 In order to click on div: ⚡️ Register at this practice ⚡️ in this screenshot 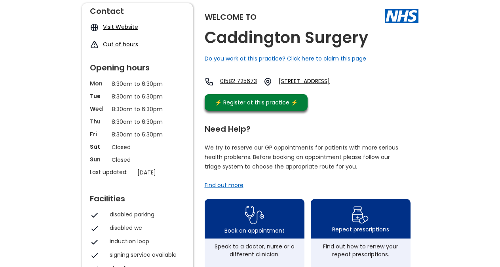, I will do `click(257, 103)`.